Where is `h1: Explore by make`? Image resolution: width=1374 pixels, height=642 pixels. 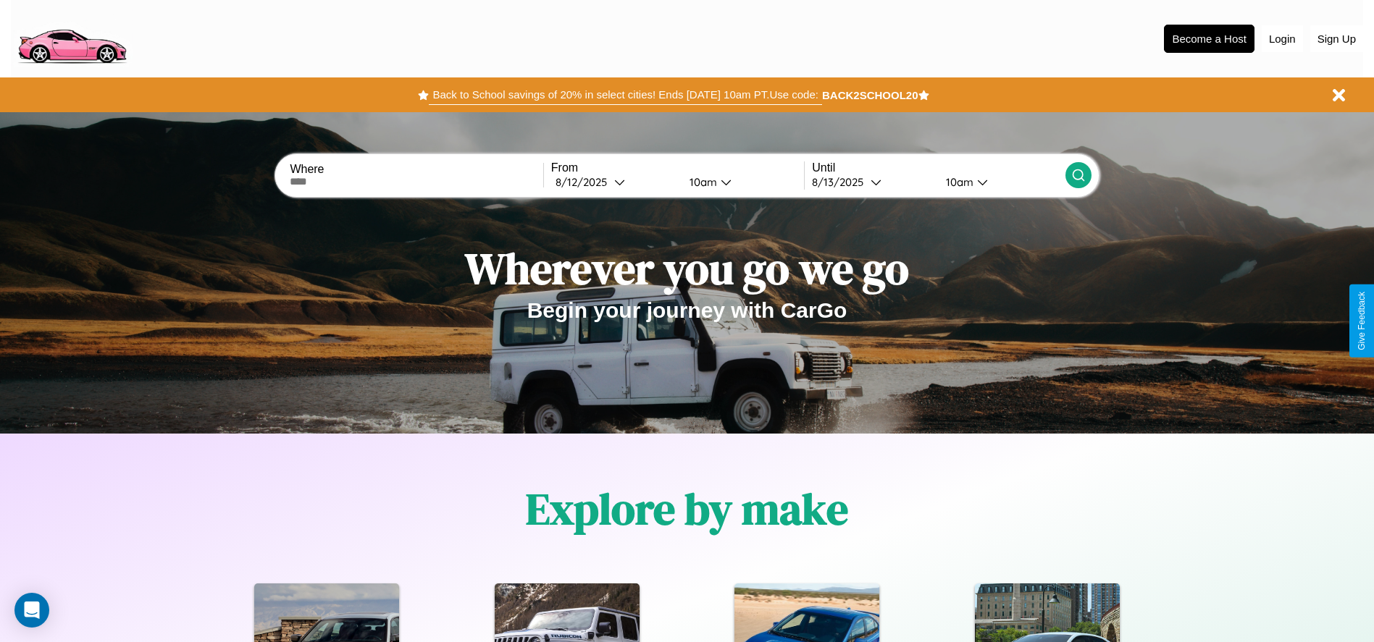
h1: Explore by make is located at coordinates (687, 509).